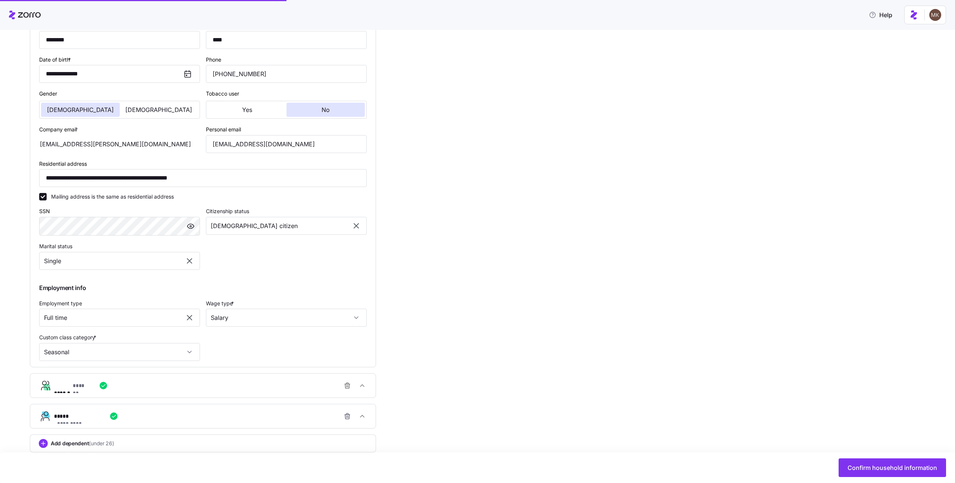  Describe the element at coordinates (119, 352) in the screenshot. I see `input: Select a custom class category` at that location.